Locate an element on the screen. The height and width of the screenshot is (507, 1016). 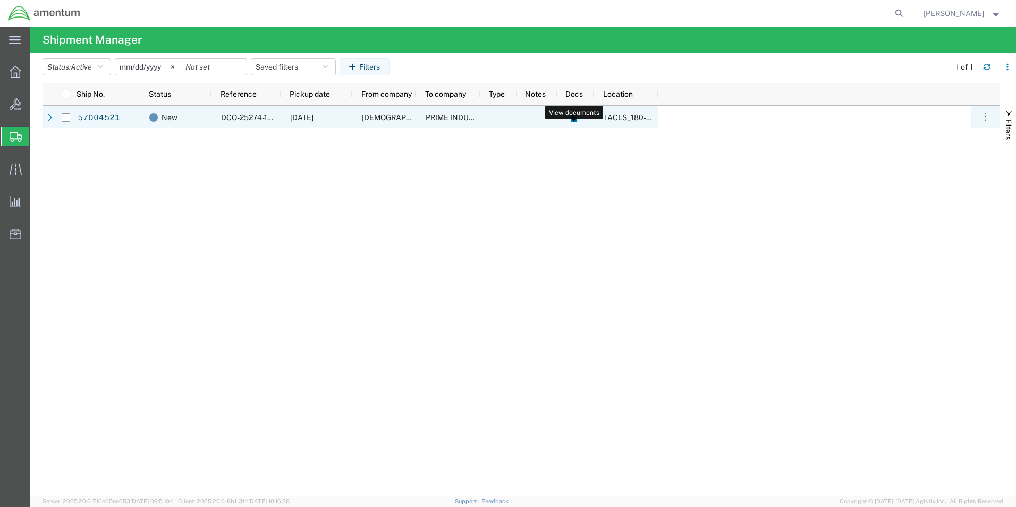
span: TACLS_180-Seoul, S. Korea is located at coordinates (706, 117).